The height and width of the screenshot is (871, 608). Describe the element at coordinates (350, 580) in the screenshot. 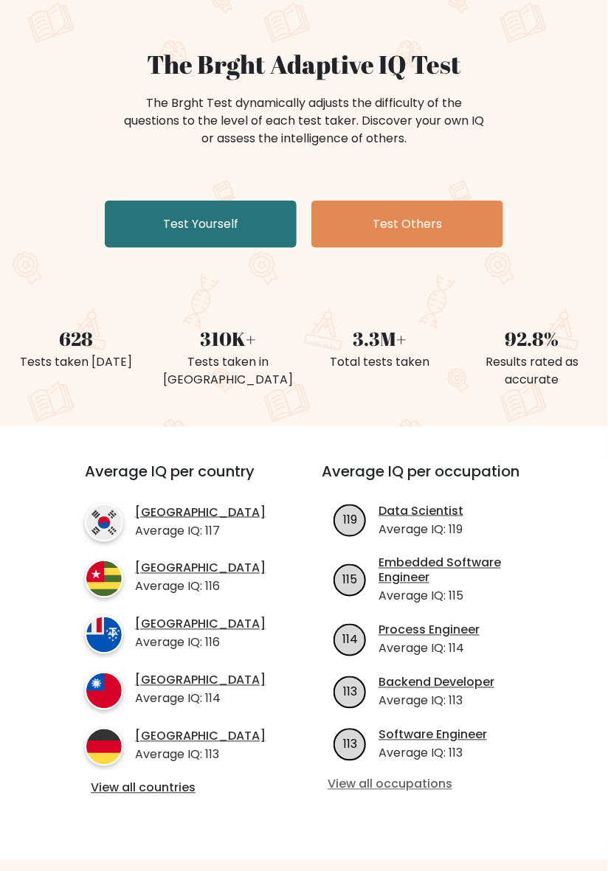

I see `text: 115` at that location.